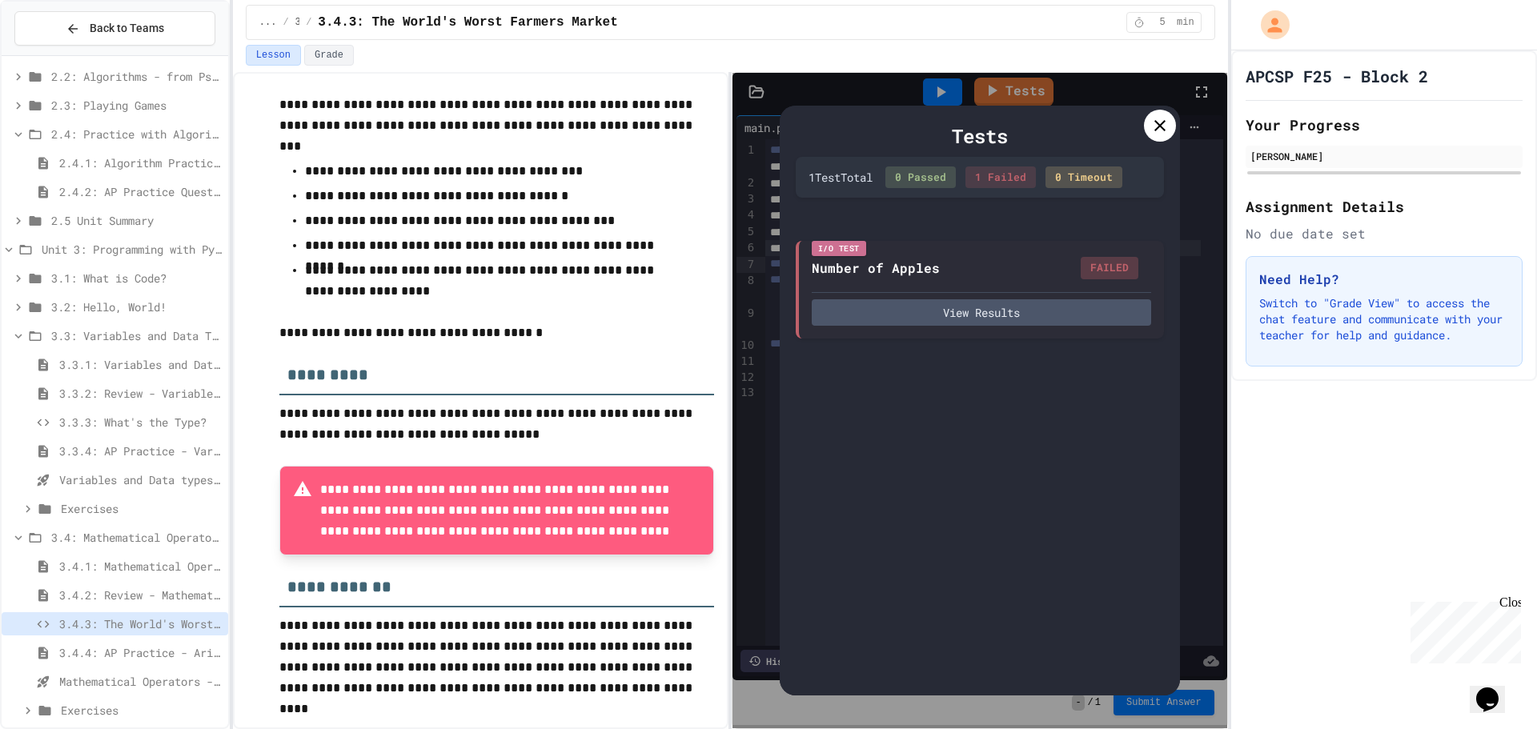 The image size is (1537, 729). Describe the element at coordinates (136, 335) in the screenshot. I see `span: 3.3: Variables and Data Types` at that location.